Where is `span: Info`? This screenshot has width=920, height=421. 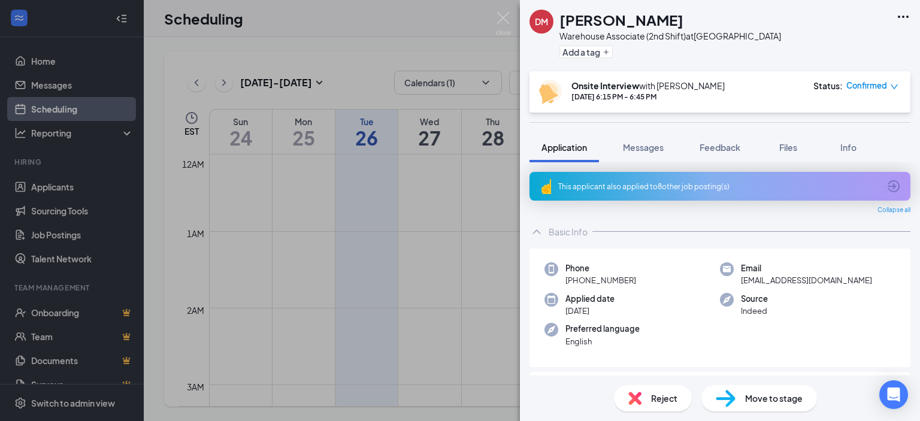 span: Info is located at coordinates (848, 147).